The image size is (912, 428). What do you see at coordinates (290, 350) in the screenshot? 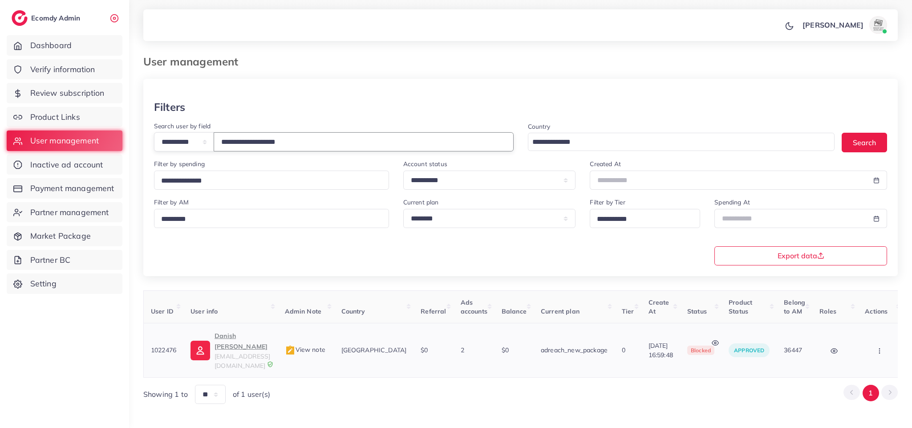
I see `img: admin_note.cdd0b510.svg` at bounding box center [290, 350].